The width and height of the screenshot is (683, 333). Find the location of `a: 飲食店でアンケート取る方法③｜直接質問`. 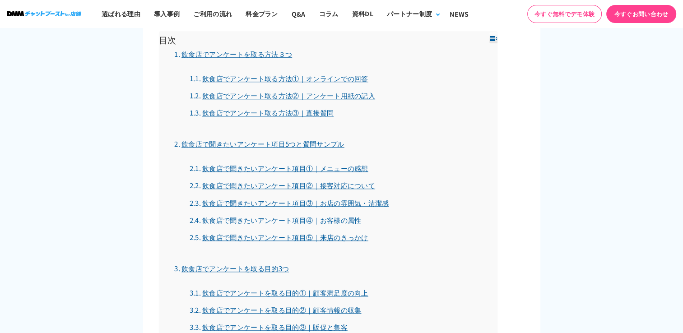

a: 飲食店でアンケート取る方法③｜直接質問 is located at coordinates (262, 112).